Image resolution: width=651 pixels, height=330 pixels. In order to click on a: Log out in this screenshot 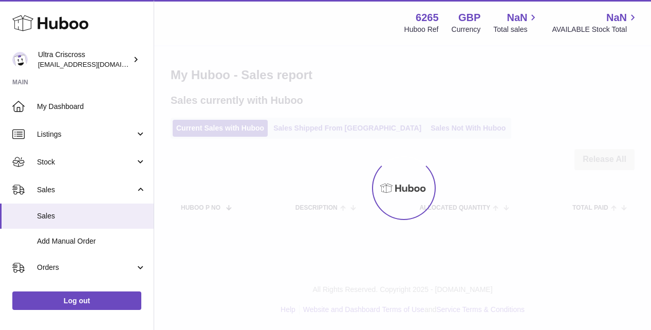, I will do `click(77, 301)`.